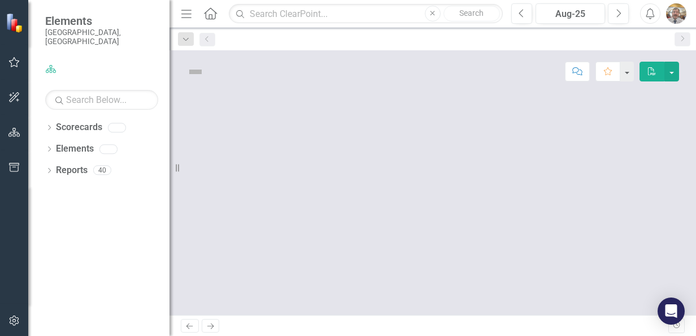 The height and width of the screenshot is (336, 696). I want to click on a: Elements, so click(75, 149).